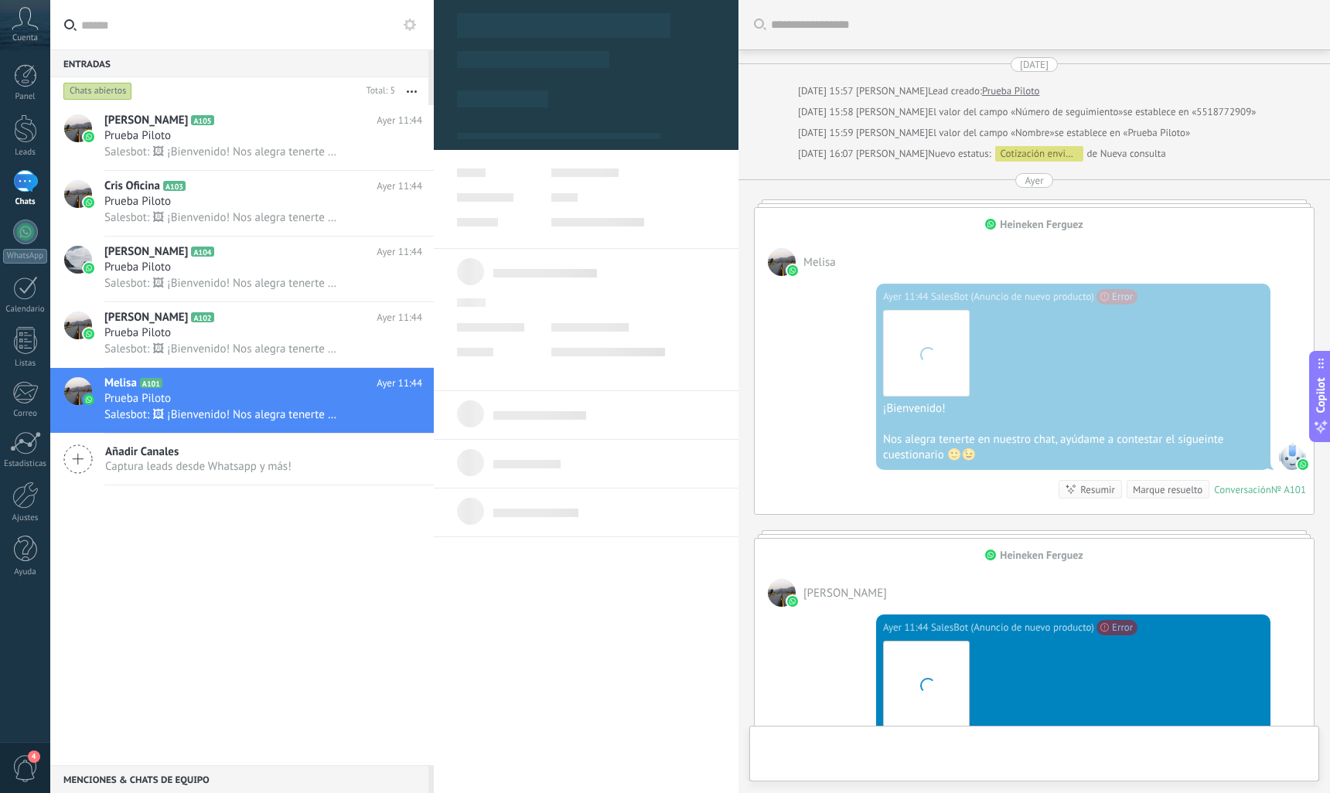 The height and width of the screenshot is (793, 1330). I want to click on a: avatariconCris OficinaA103Ayer 11:44Prueba PilotoSalesbot: 🖼 ¡Bienvenido! Nos alegra tenerte en n..., so click(242, 203).